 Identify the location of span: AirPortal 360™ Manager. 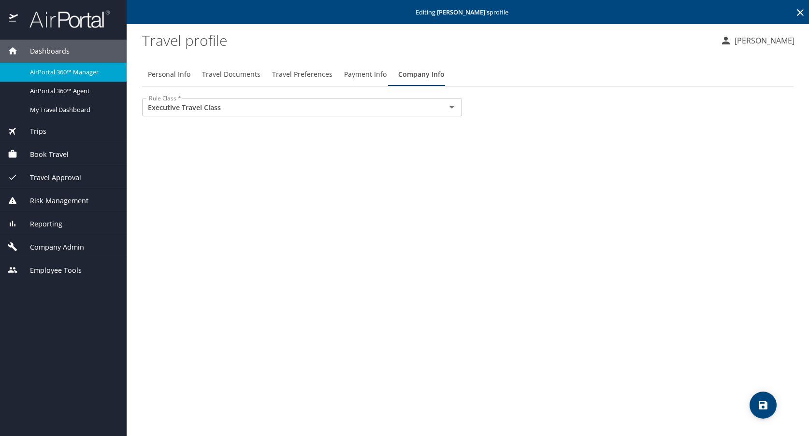
(72, 72).